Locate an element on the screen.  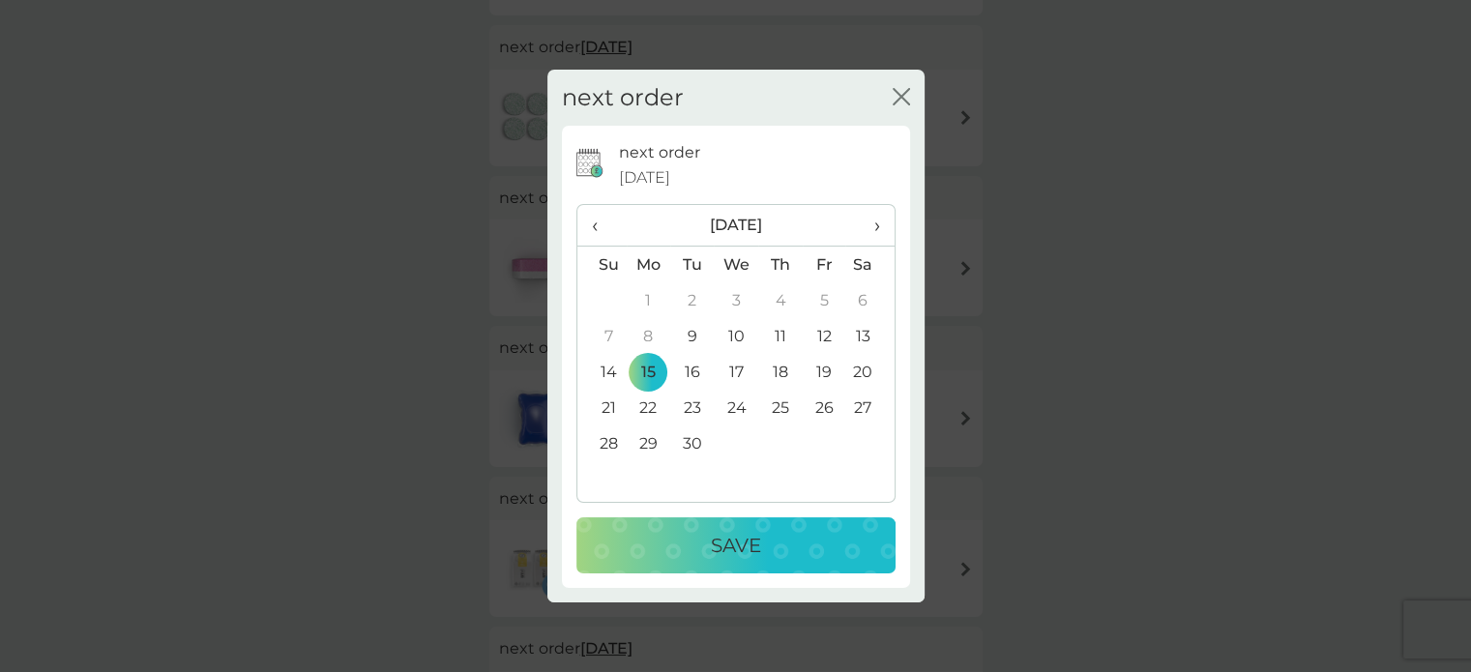
th: We is located at coordinates (736, 265).